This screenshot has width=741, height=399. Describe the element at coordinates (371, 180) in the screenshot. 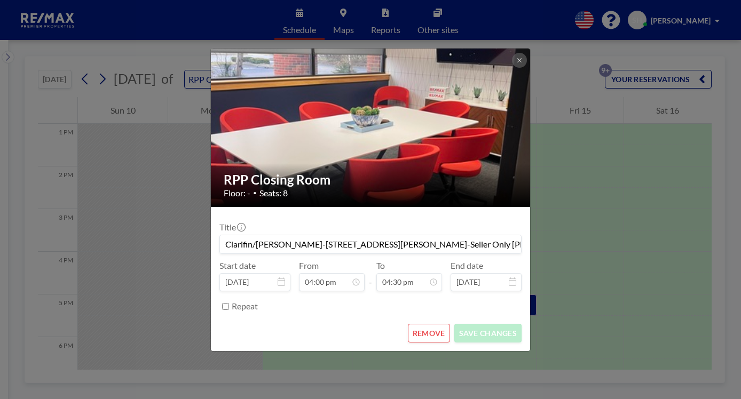

I see `h2: RPP Closing Room` at that location.